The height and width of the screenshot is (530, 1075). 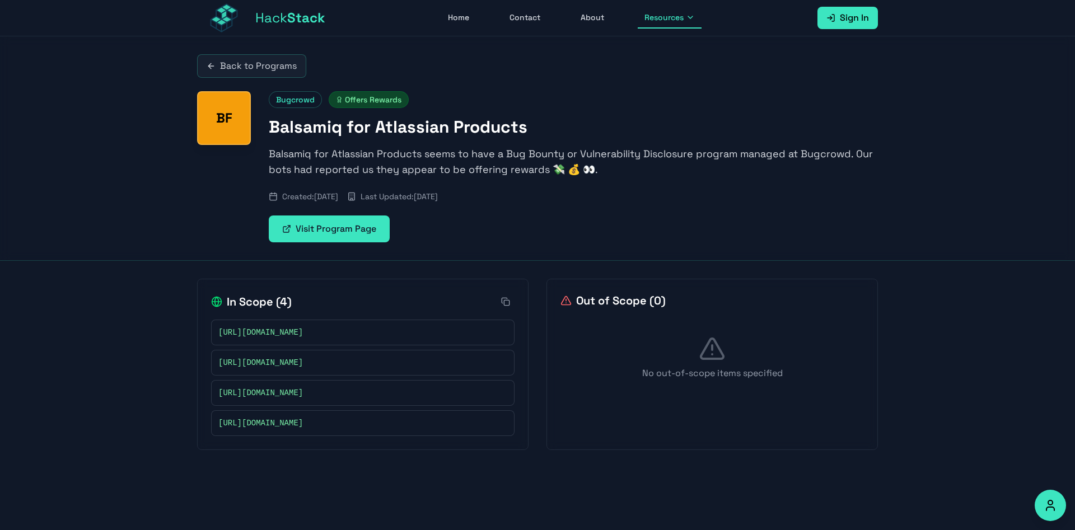 What do you see at coordinates (1051, 506) in the screenshot?
I see `button: Accessibility Options` at bounding box center [1051, 506].